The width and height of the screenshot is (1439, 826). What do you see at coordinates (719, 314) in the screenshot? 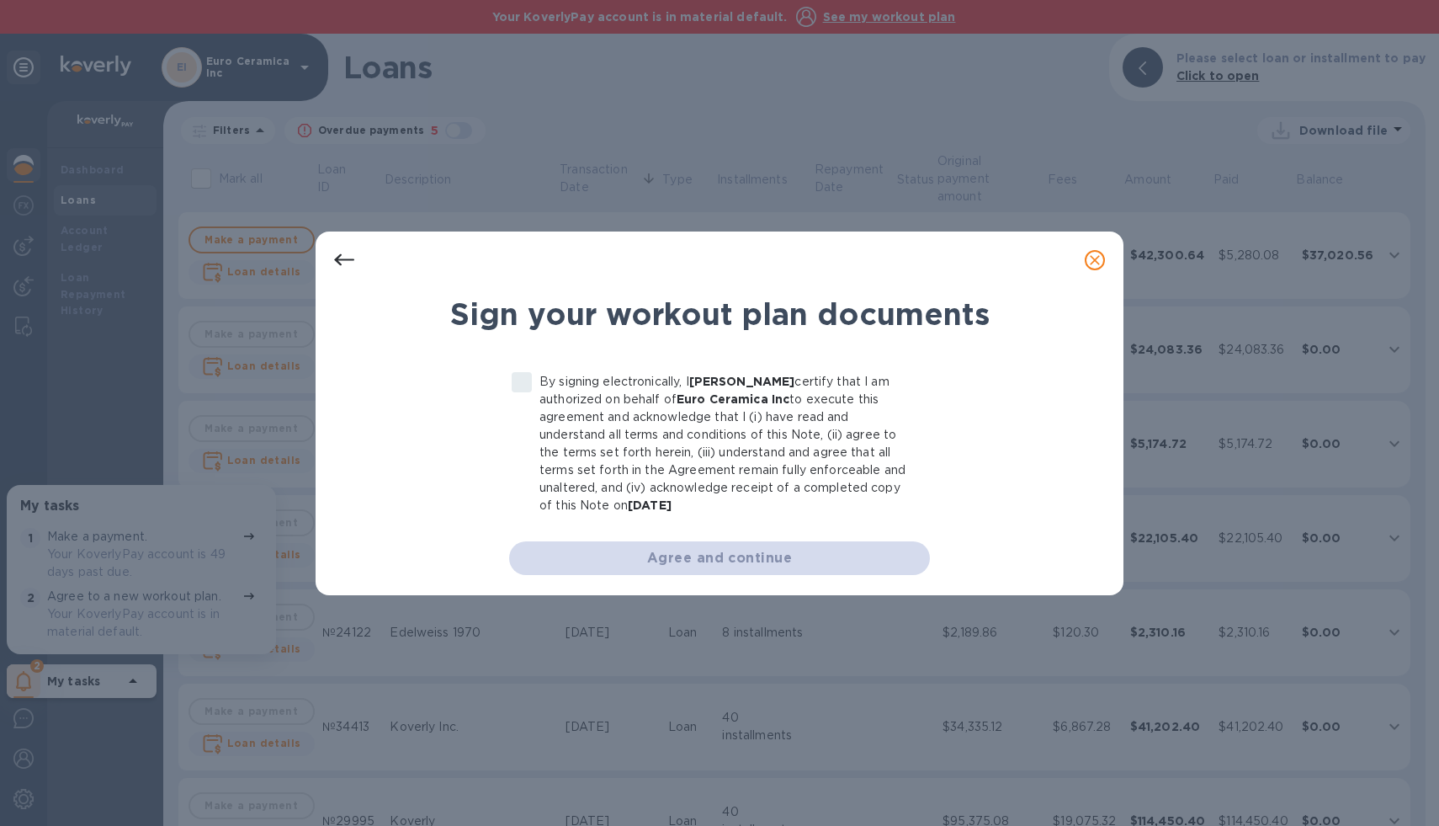
I see `b: Sign your workout plan documents` at bounding box center [719, 314].